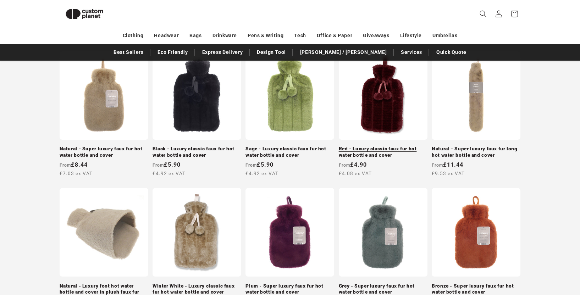 Image resolution: width=580 pixels, height=295 pixels. I want to click on a: Headwear, so click(166, 35).